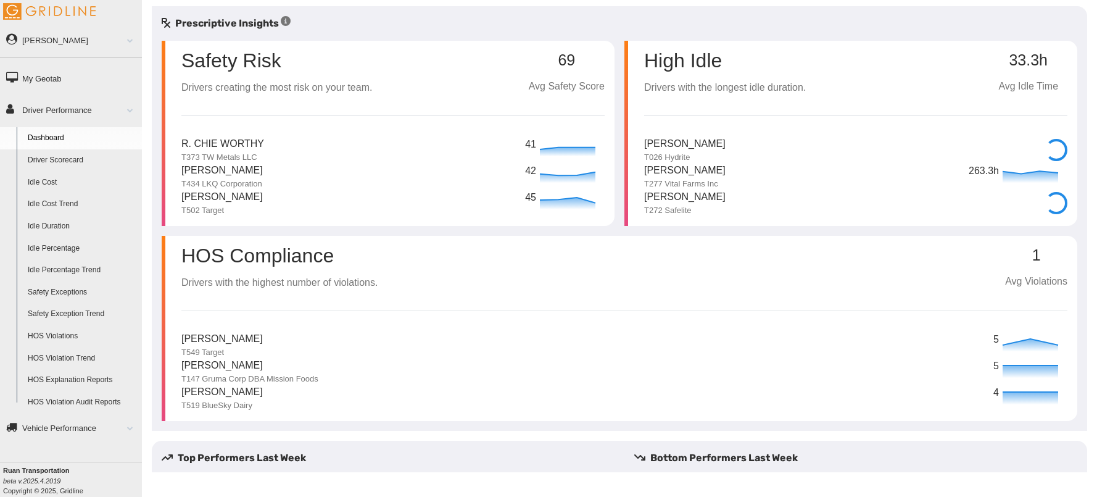  What do you see at coordinates (231, 60) in the screenshot?
I see `p: Safety Risk` at bounding box center [231, 60].